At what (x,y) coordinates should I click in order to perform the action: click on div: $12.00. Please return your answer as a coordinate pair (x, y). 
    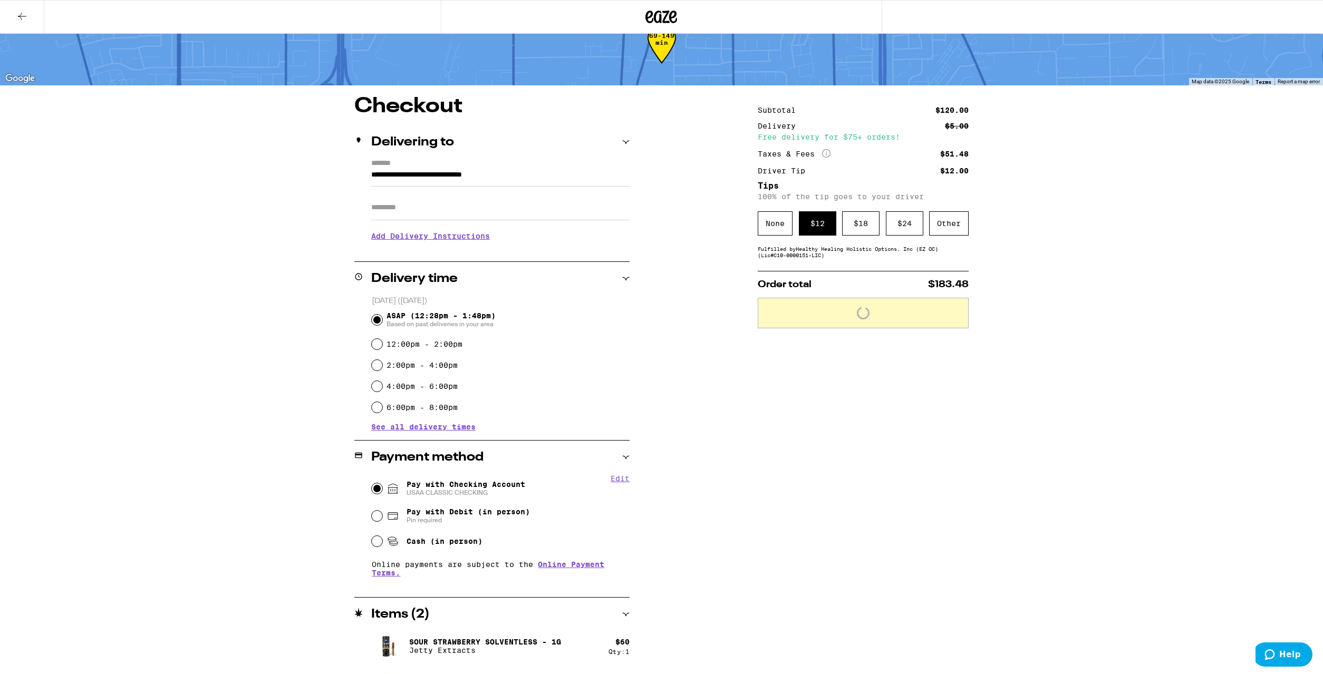
    Looking at the image, I should click on (954, 171).